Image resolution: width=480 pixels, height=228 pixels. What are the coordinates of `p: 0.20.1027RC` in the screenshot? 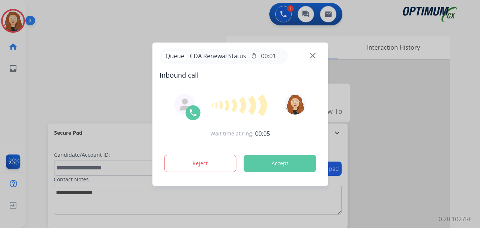 It's located at (456, 219).